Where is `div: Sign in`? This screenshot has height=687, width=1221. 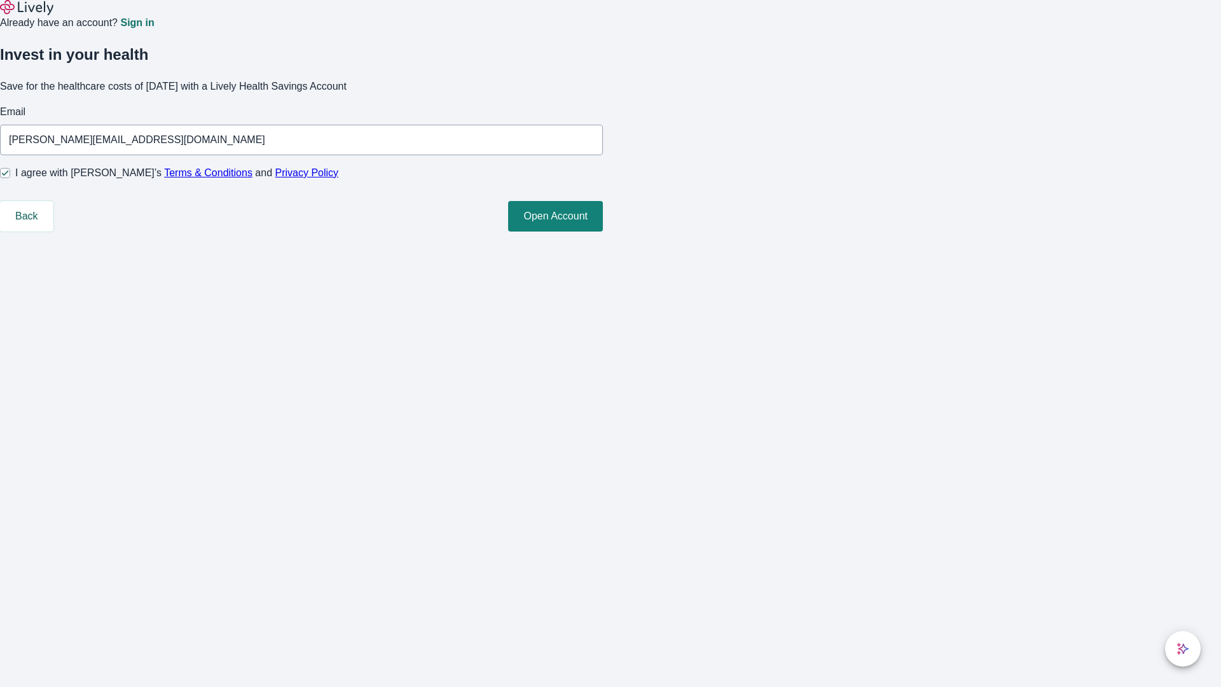 div: Sign in is located at coordinates (137, 23).